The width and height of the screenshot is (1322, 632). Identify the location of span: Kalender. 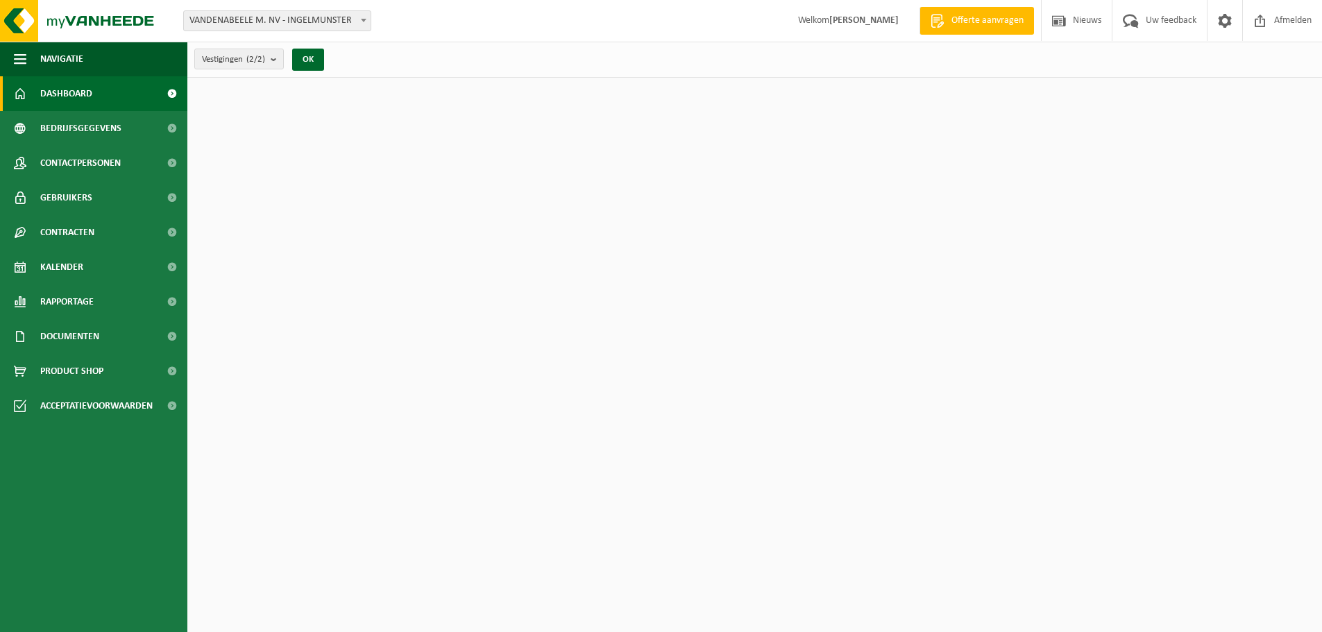
(62, 267).